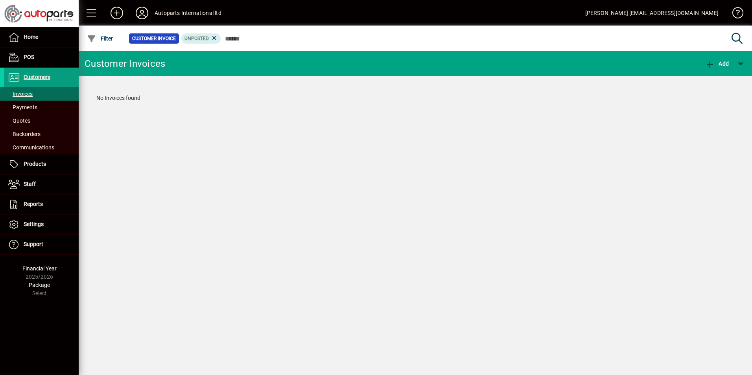 The height and width of the screenshot is (375, 752). What do you see at coordinates (197, 39) in the screenshot?
I see `span: Unposted` at bounding box center [197, 39].